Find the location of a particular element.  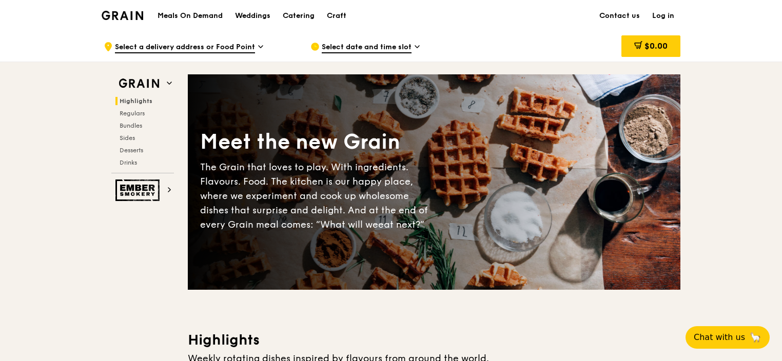

div: Meet the new Grain is located at coordinates (317, 142).